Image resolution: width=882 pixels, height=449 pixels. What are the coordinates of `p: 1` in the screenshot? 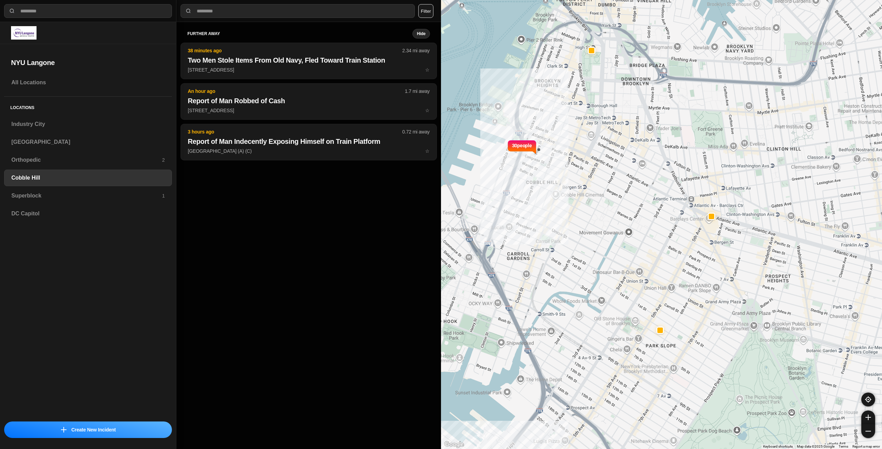 It's located at (163, 196).